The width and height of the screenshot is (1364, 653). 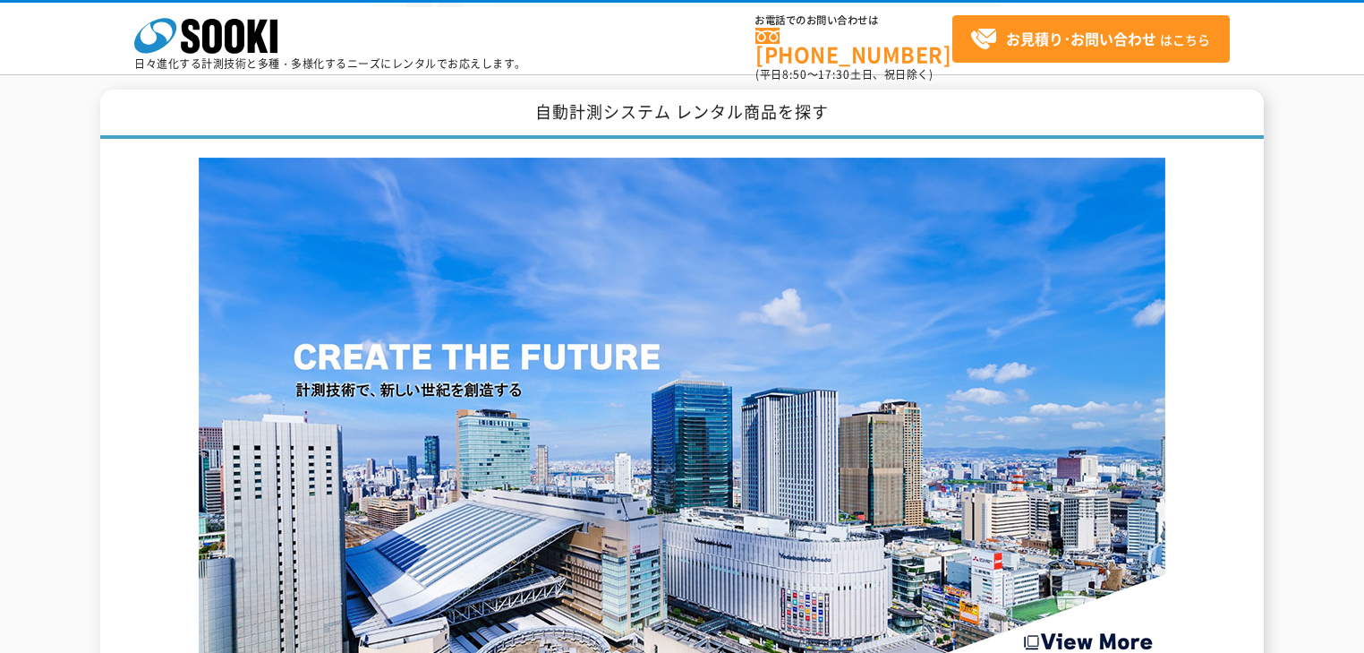 What do you see at coordinates (682, 114) in the screenshot?
I see `h1: 自動計測システム レンタル商品を探す` at bounding box center [682, 114].